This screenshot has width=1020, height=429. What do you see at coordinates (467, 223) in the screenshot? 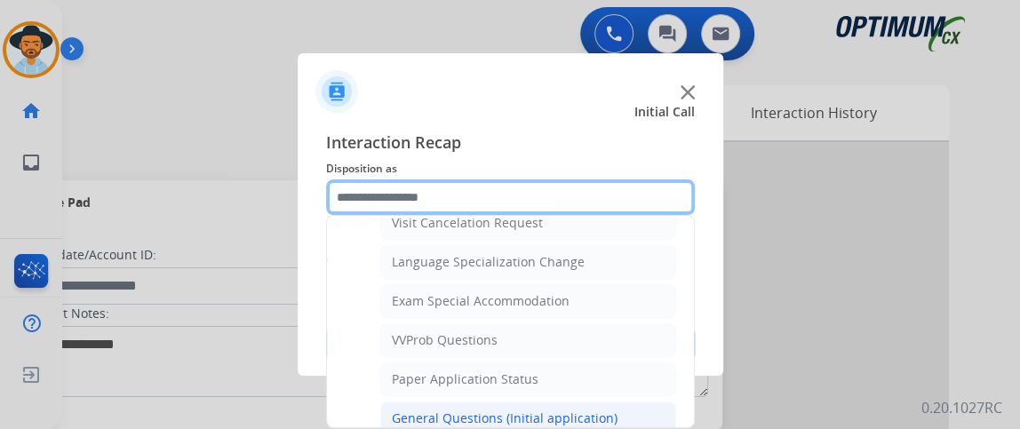
I see `div: Visit Cancelation Request` at bounding box center [467, 223].